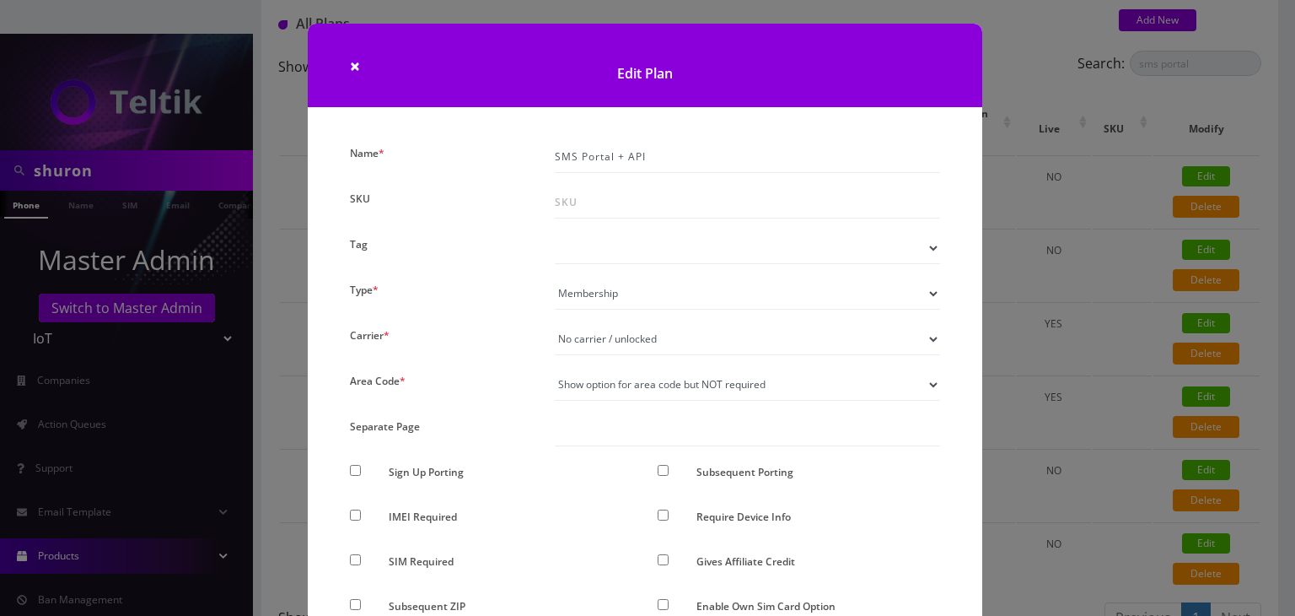  Describe the element at coordinates (358, 244) in the screenshot. I see `label: Tag` at that location.